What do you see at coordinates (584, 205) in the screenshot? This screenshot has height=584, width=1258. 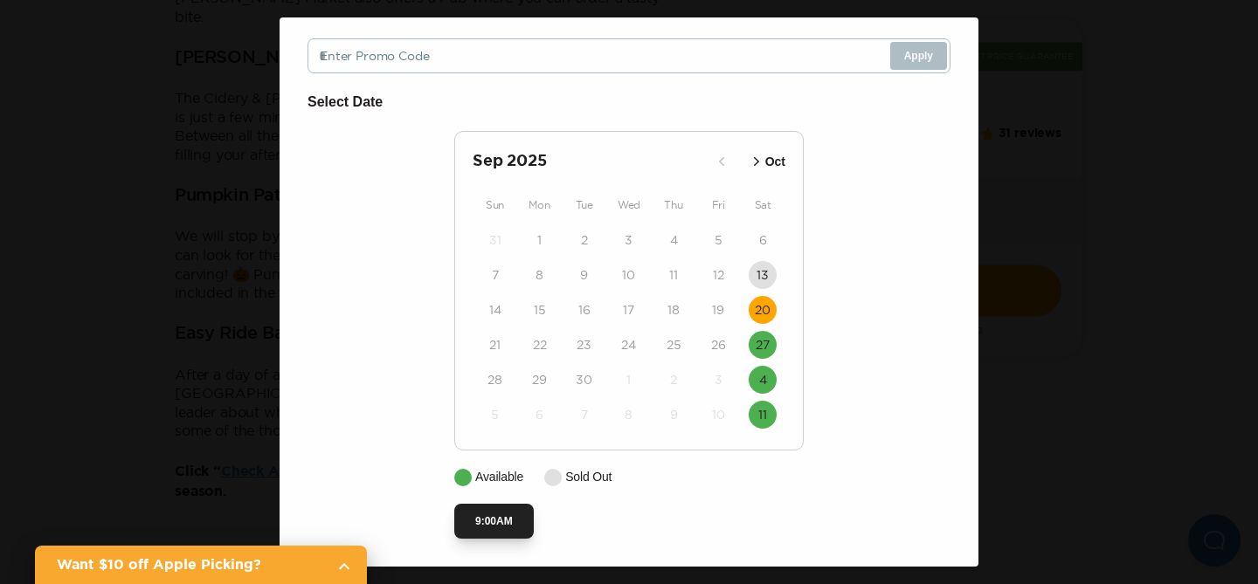 I see `div: Tue` at bounding box center [584, 205].